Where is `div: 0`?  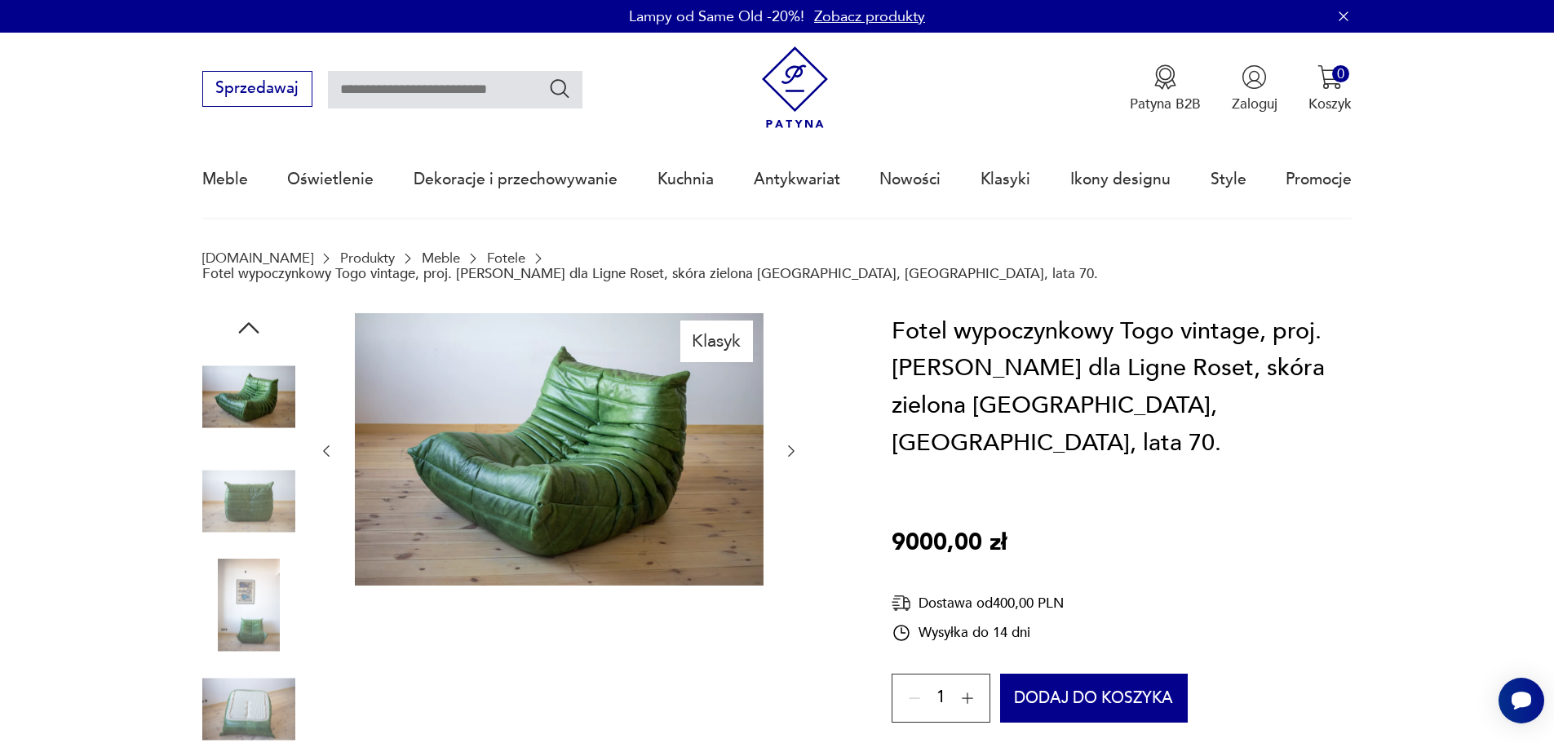 div: 0 is located at coordinates (1340, 73).